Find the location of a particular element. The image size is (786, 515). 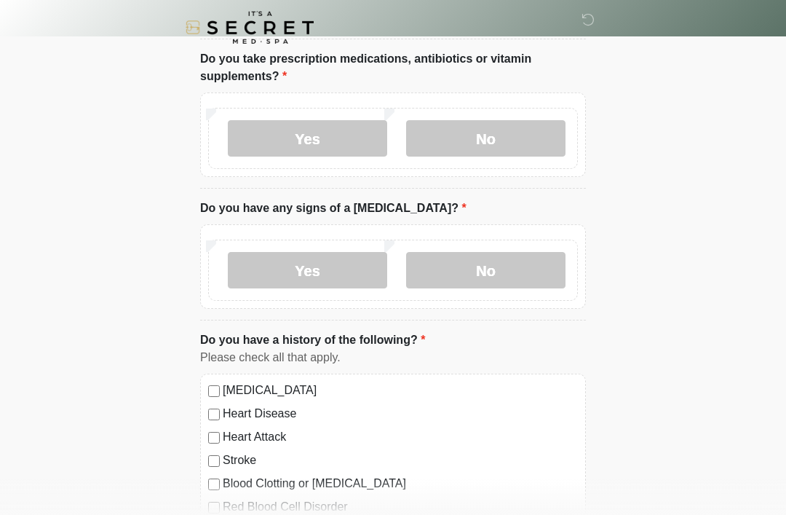

label: Do you have a history of the following? is located at coordinates (312, 340).